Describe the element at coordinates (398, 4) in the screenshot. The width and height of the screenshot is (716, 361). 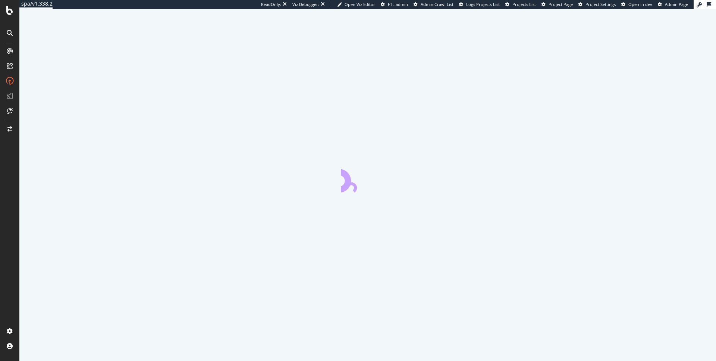
I see `span: FTL admin` at that location.